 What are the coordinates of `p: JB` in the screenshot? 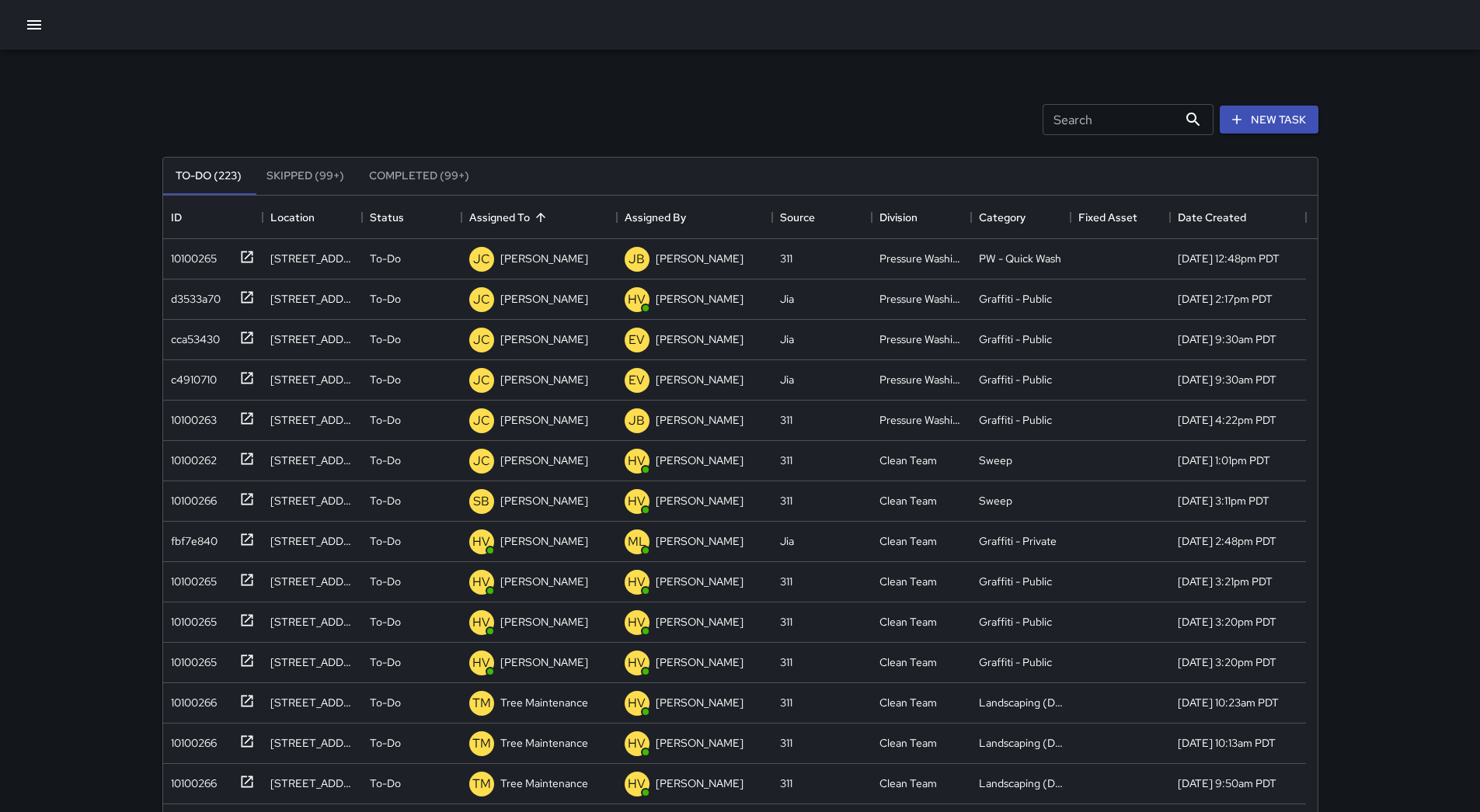 It's located at (636, 259).